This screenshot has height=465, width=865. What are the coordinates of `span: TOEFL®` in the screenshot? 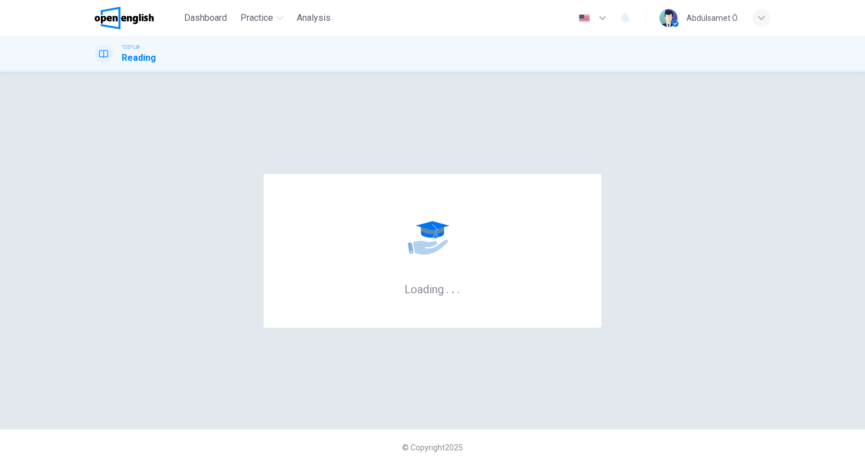 It's located at (131, 47).